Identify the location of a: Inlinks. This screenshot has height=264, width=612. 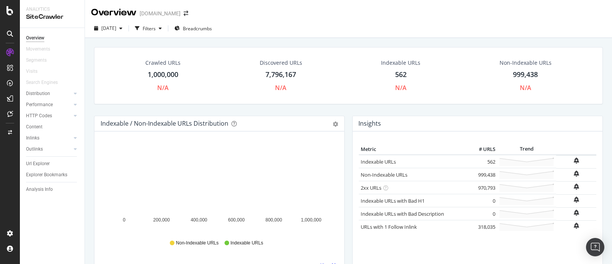
(49, 138).